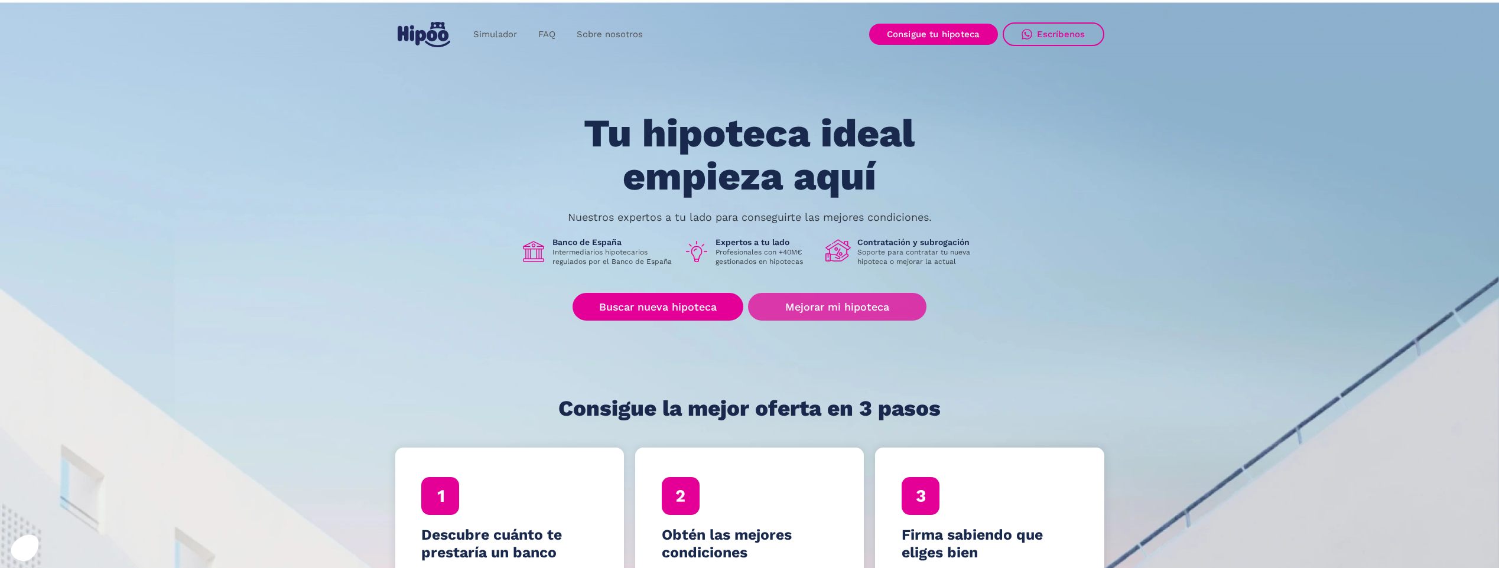  What do you see at coordinates (613, 257) in the screenshot?
I see `p: Intermediarios hipotecarios regulados por el Banco de España` at bounding box center [613, 257].